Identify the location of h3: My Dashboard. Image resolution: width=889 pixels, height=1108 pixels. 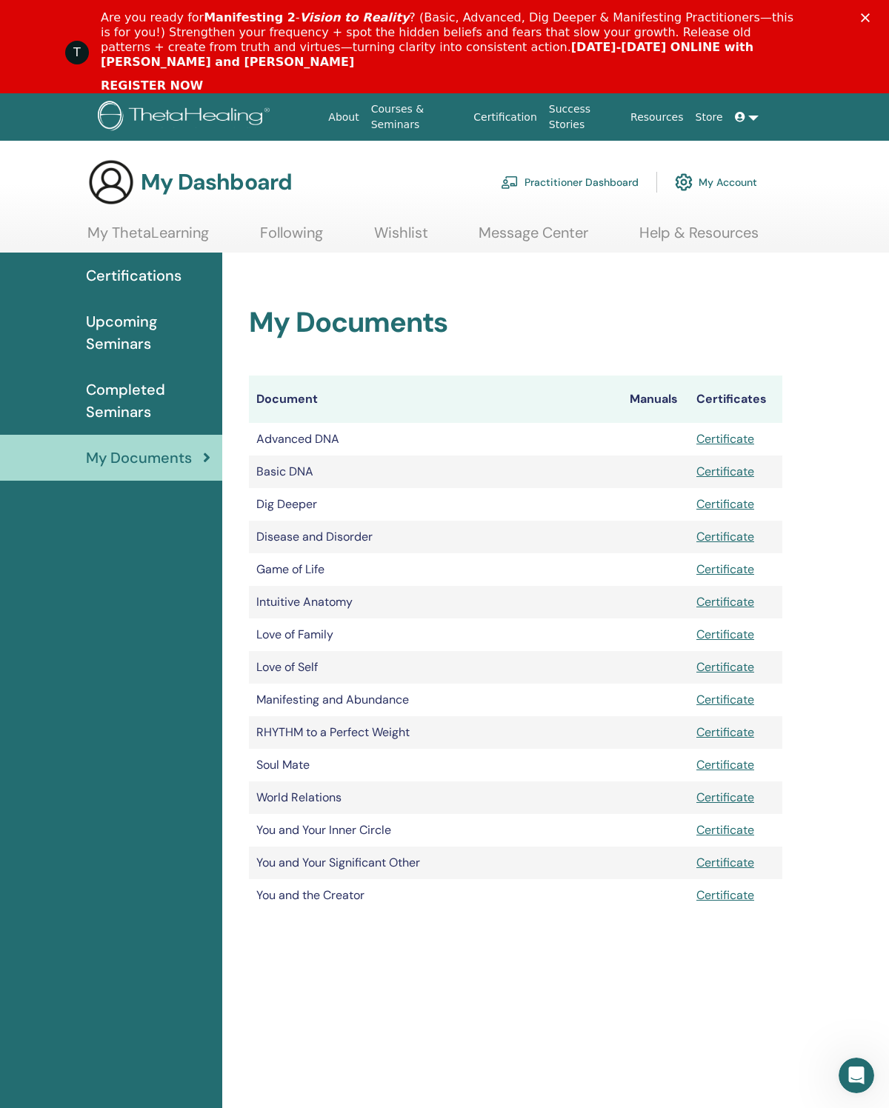
(216, 182).